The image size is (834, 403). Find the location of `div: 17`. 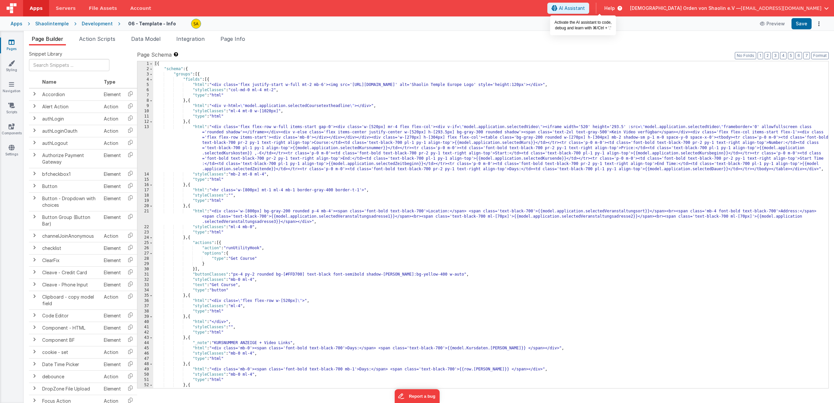

div: 17 is located at coordinates (145, 190).